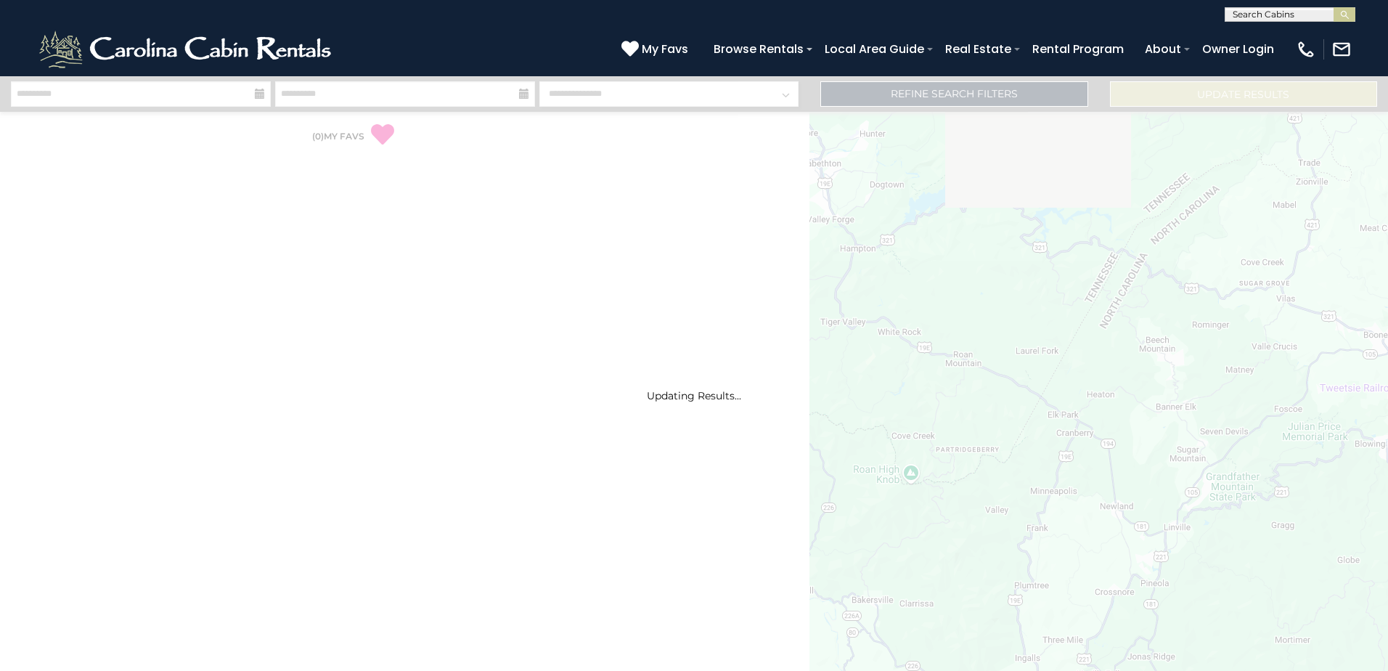  Describe the element at coordinates (874, 49) in the screenshot. I see `a: Local Area Guide` at that location.